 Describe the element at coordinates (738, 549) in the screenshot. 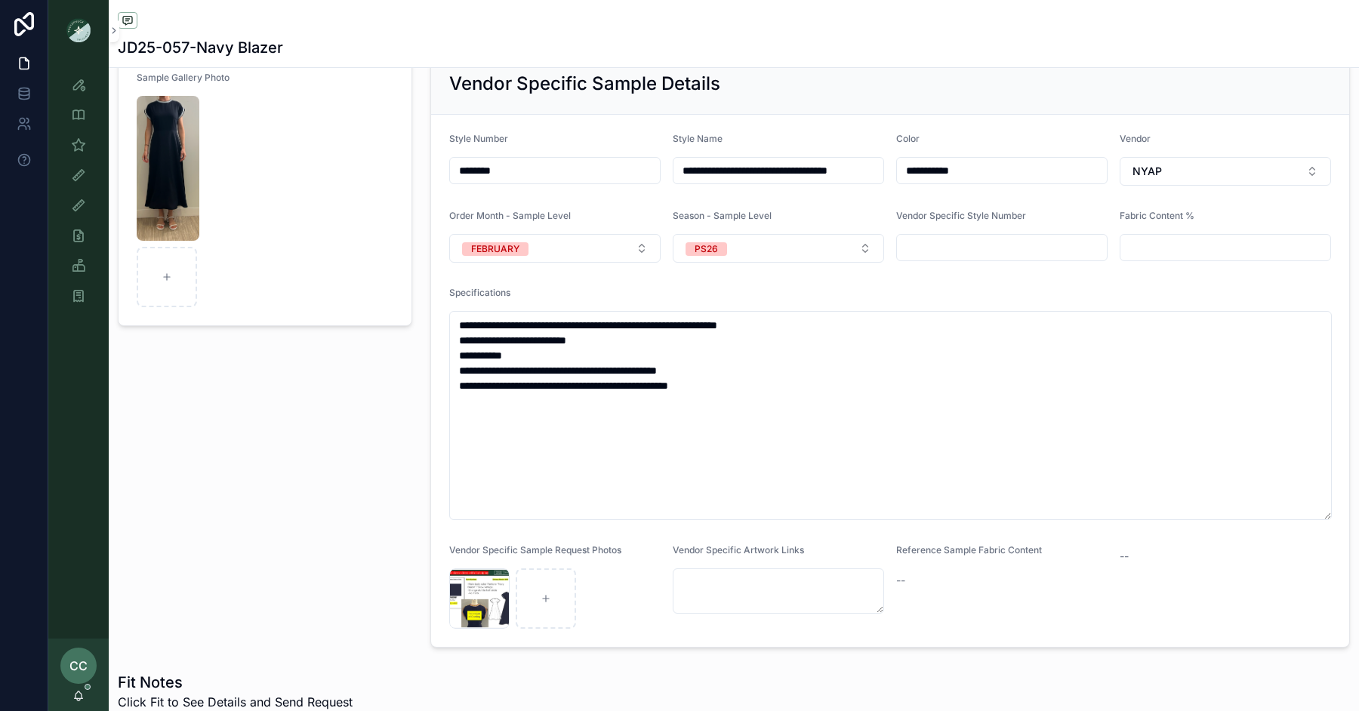

I see `span: Vendor Specific Artwork Links` at that location.